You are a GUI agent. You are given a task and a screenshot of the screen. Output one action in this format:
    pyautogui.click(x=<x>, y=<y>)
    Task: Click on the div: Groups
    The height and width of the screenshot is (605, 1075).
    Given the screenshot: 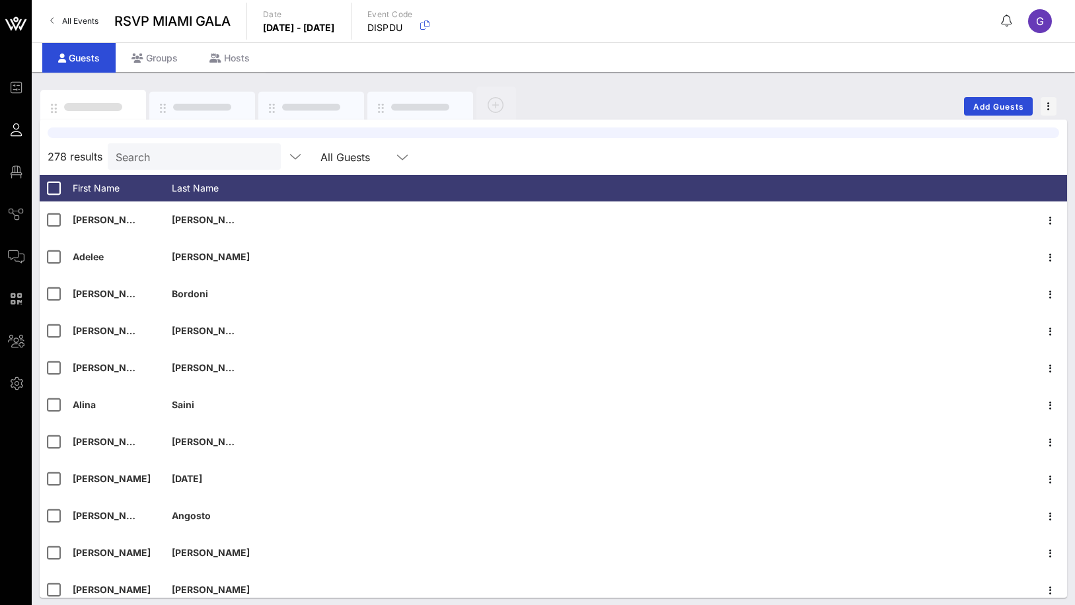 What is the action you would take?
    pyautogui.click(x=155, y=57)
    